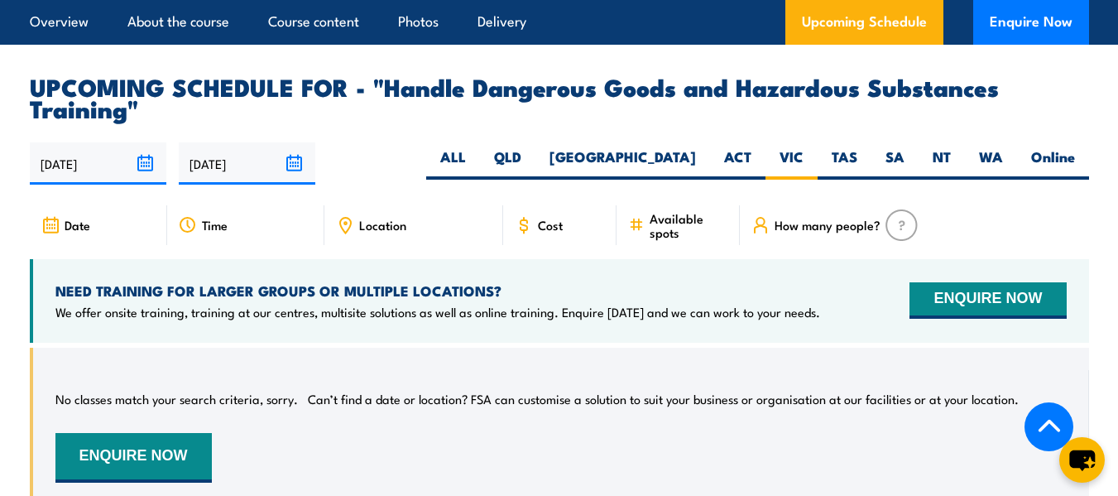 Image resolution: width=1118 pixels, height=496 pixels. I want to click on p: Can’t find a date or location? FSA can customise a solution to suit your business or organisation..., so click(663, 399).